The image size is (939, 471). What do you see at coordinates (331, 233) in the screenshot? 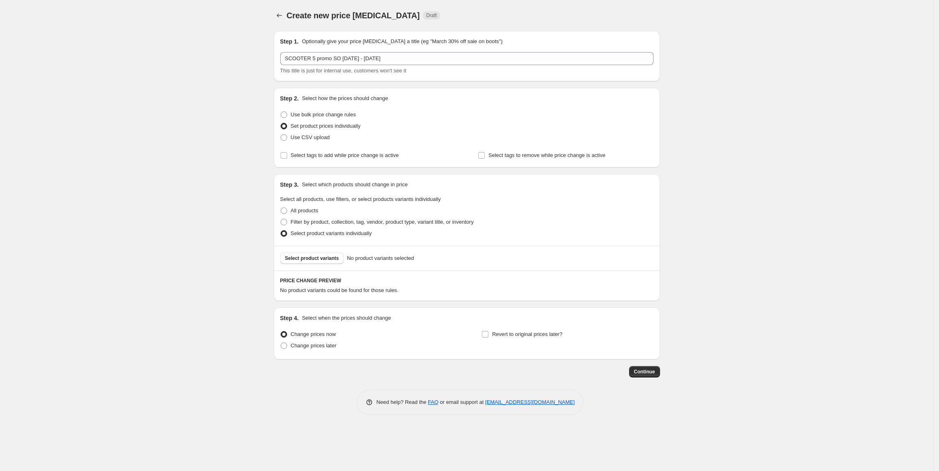
I see `span: Select product variants individually` at bounding box center [331, 233].